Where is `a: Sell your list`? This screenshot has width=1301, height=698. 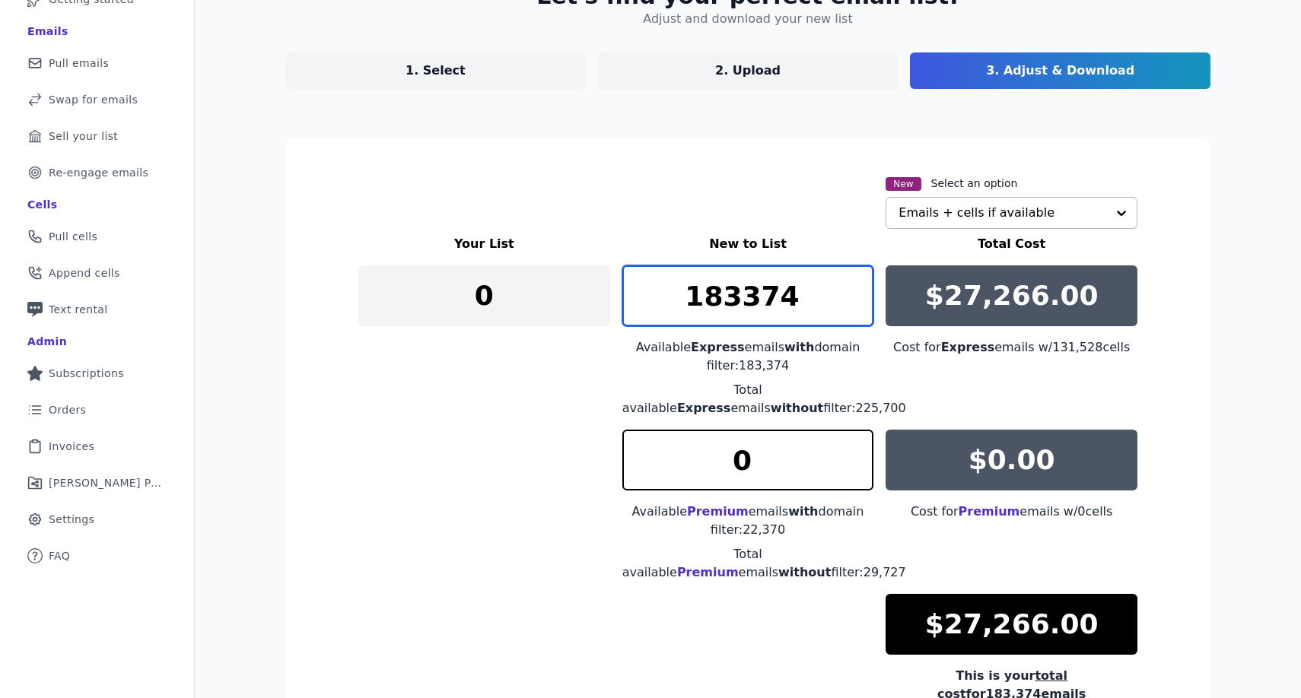 a: Sell your list is located at coordinates (97, 136).